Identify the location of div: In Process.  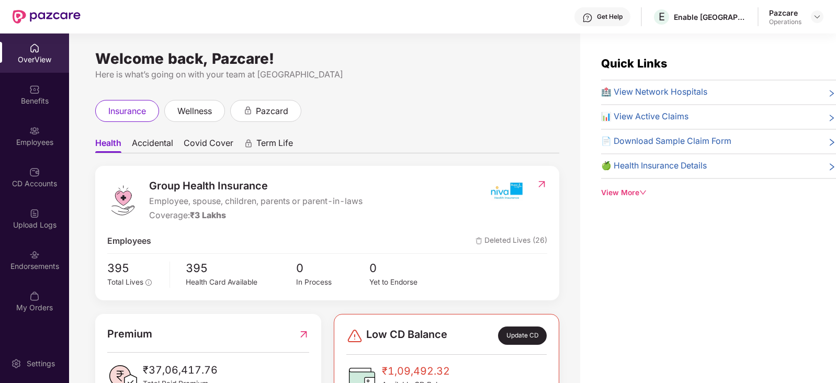
(333, 283).